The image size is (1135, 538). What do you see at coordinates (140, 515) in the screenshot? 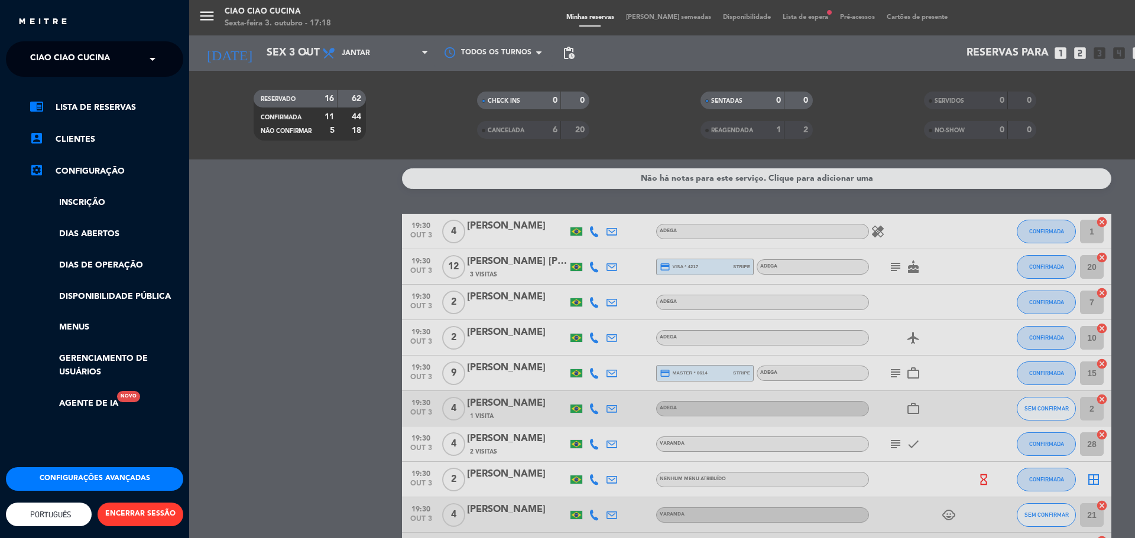
I see `button: ENCERRAR SESSÃO` at bounding box center [140, 515].